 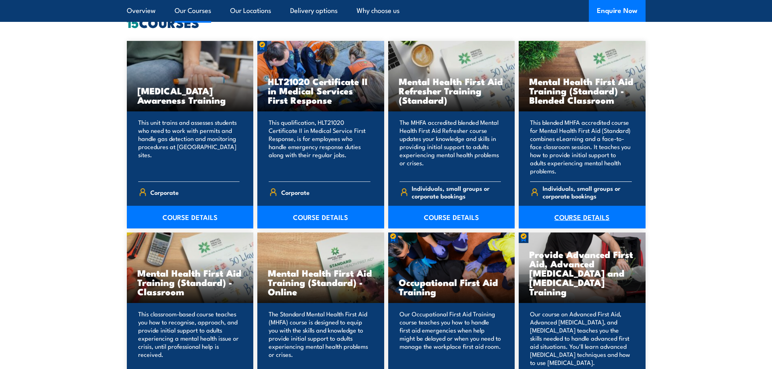 I want to click on p: This classroom-based course teaches you how to recognise, approach, and provide initial support t..., so click(x=189, y=339).